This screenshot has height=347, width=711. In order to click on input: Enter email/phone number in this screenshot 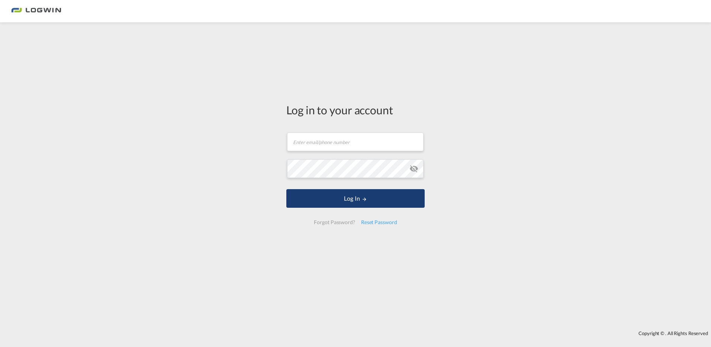, I will do `click(355, 142)`.